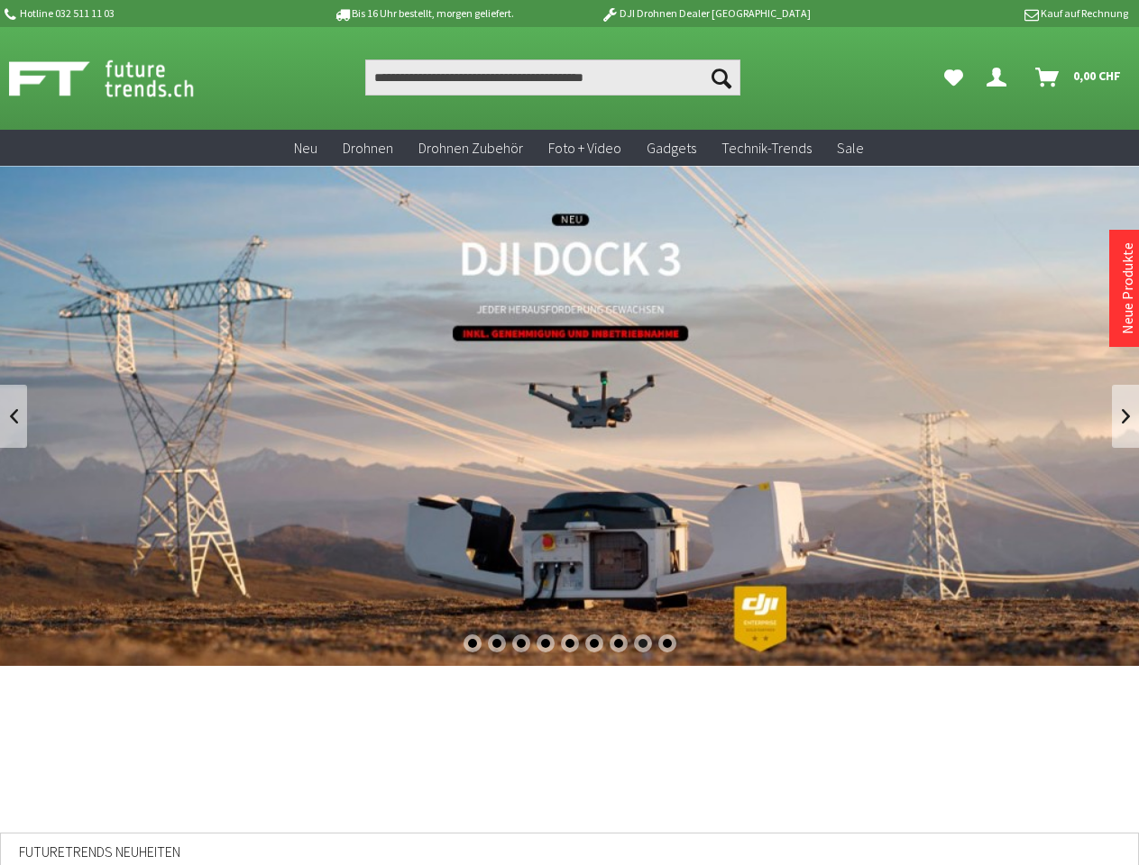 Image resolution: width=1139 pixels, height=865 pixels. Describe the element at coordinates (721, 78) in the screenshot. I see `button: Suchen` at that location.